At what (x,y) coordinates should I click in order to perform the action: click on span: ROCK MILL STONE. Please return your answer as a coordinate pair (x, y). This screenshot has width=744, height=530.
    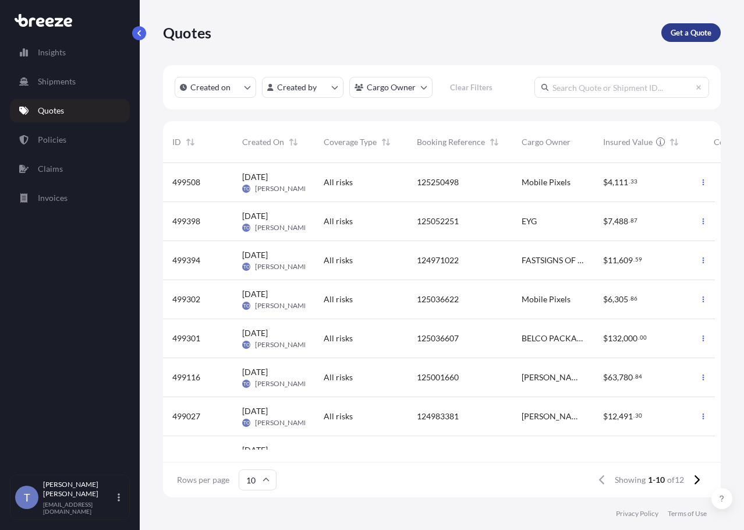
    Looking at the image, I should click on (553, 455).